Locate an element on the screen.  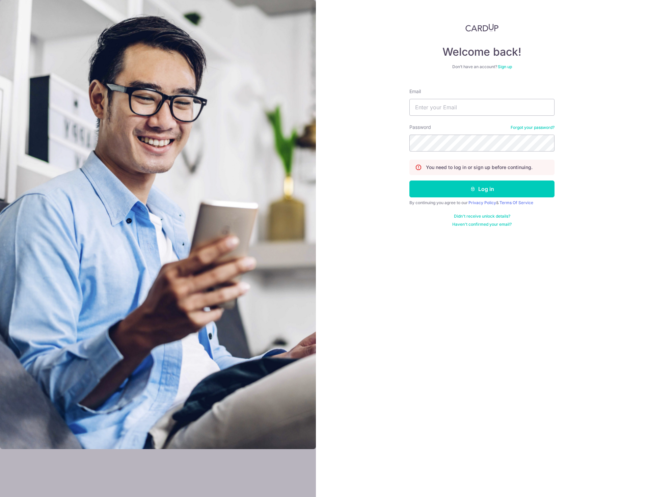
a: Didn't receive unlock details? is located at coordinates (482, 216).